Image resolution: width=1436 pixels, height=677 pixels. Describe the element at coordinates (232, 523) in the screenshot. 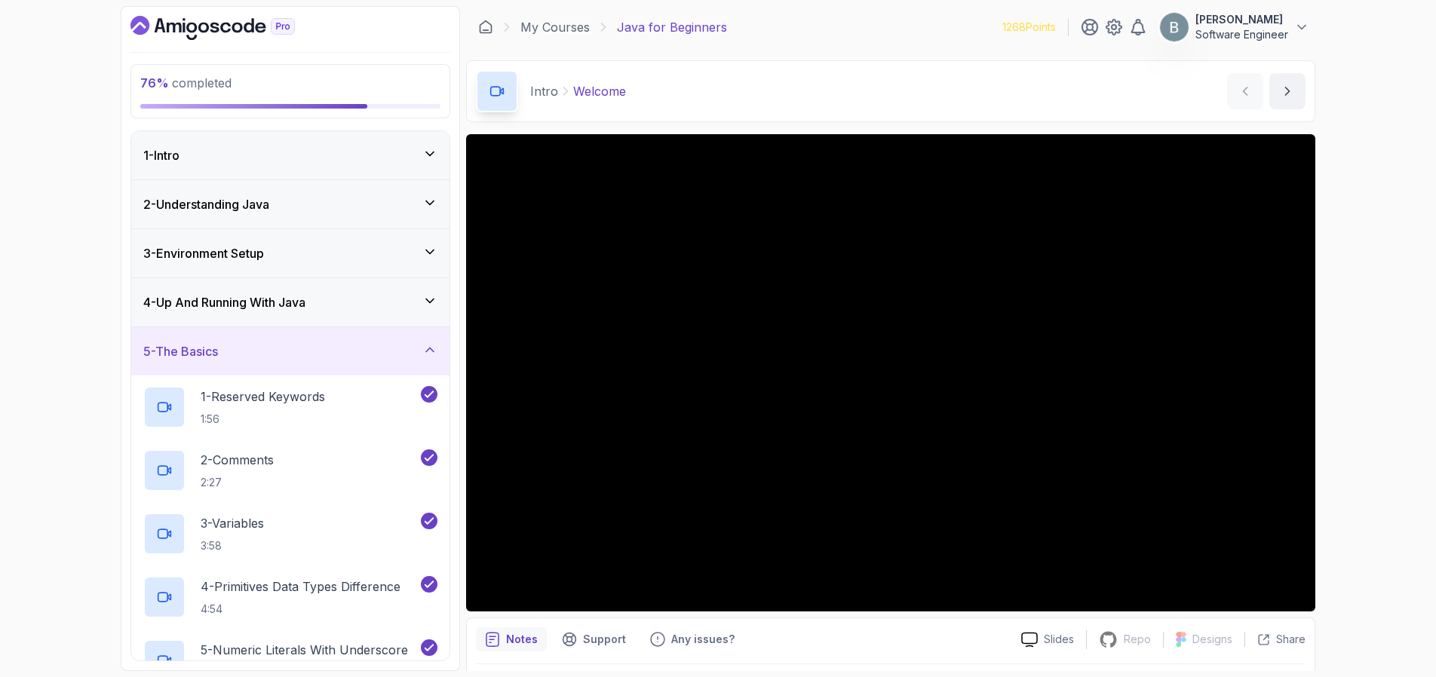

I see `p: 3 - Variables` at that location.